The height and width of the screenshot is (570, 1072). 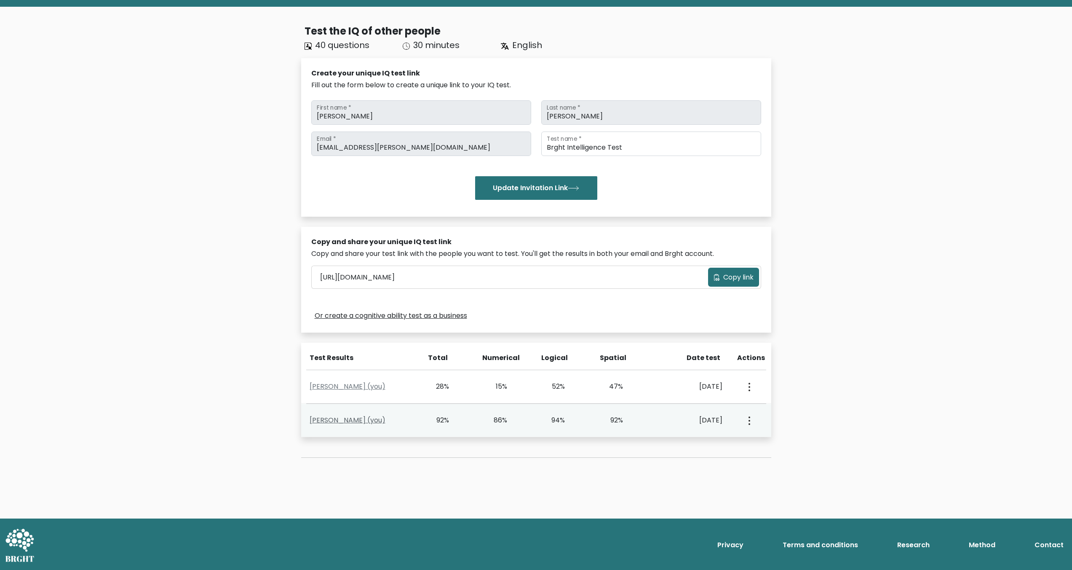 I want to click on button: Copy link, so click(x=733, y=277).